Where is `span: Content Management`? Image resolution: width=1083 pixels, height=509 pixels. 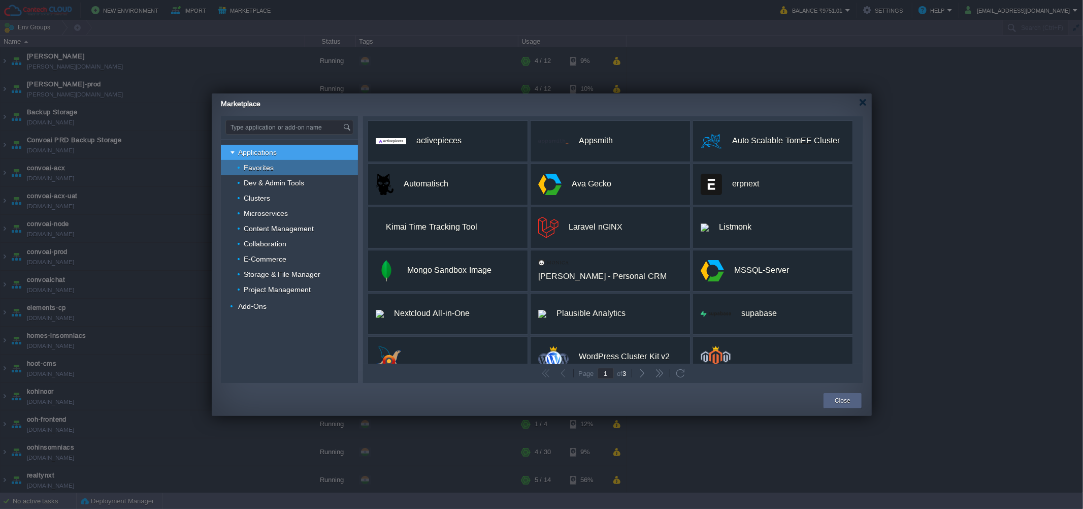 span: Content Management is located at coordinates (279, 229).